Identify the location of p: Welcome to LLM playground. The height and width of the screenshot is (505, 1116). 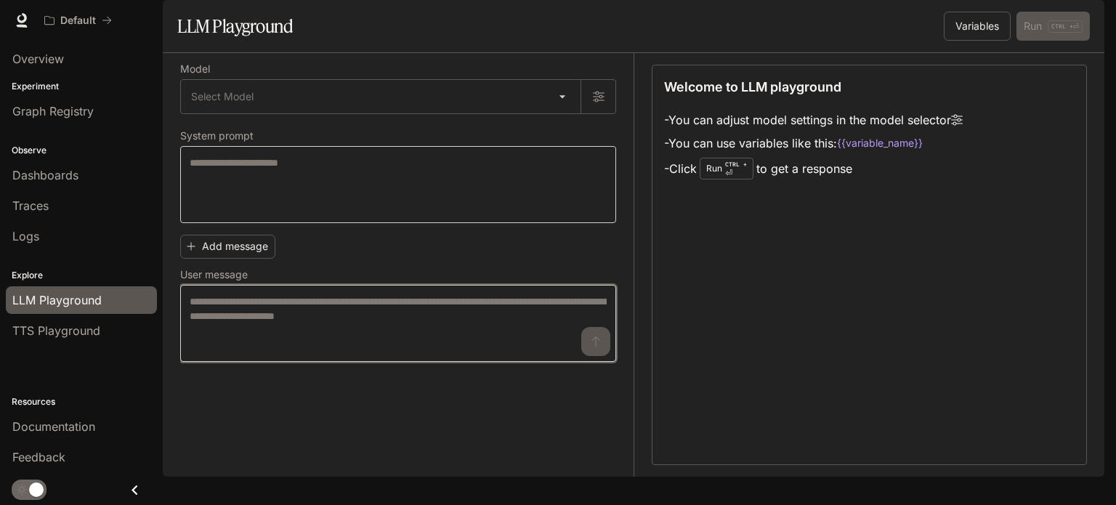
(753, 86).